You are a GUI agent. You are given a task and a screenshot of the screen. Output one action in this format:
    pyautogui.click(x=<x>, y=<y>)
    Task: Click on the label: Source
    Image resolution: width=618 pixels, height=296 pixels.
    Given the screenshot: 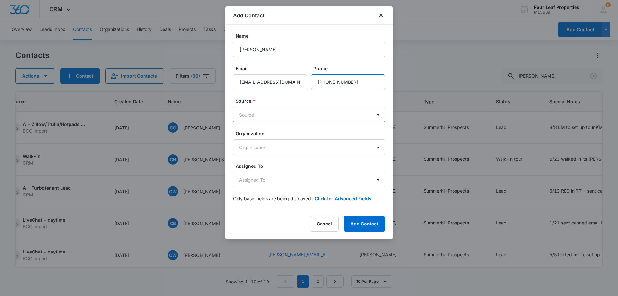 What is the action you would take?
    pyautogui.click(x=311, y=101)
    